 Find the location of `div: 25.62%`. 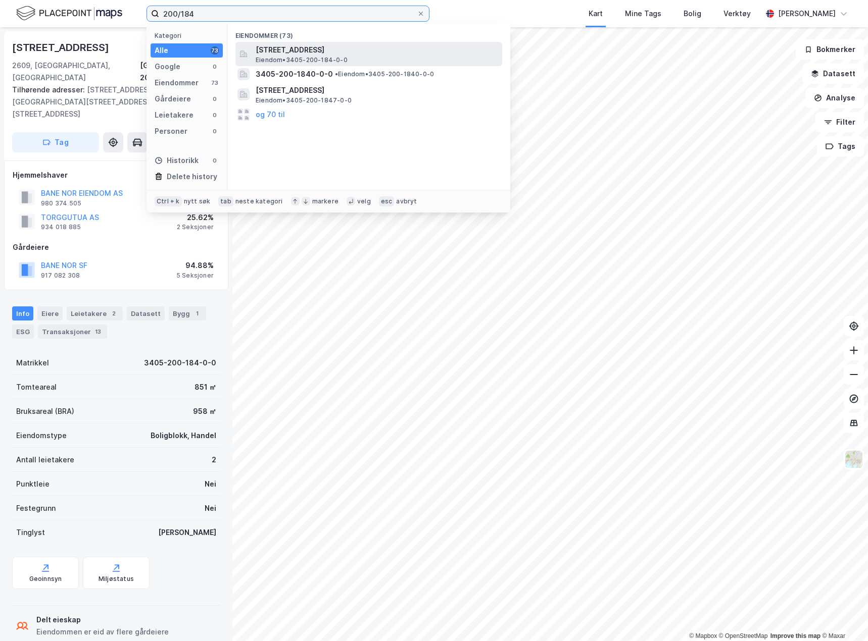

div: 25.62% is located at coordinates (195, 218).